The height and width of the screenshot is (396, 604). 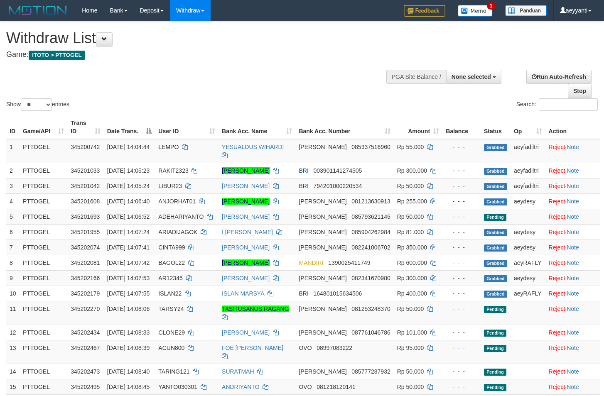 What do you see at coordinates (370, 372) in the screenshot?
I see `span: Copy 085777287932 to clipboard` at bounding box center [370, 372].